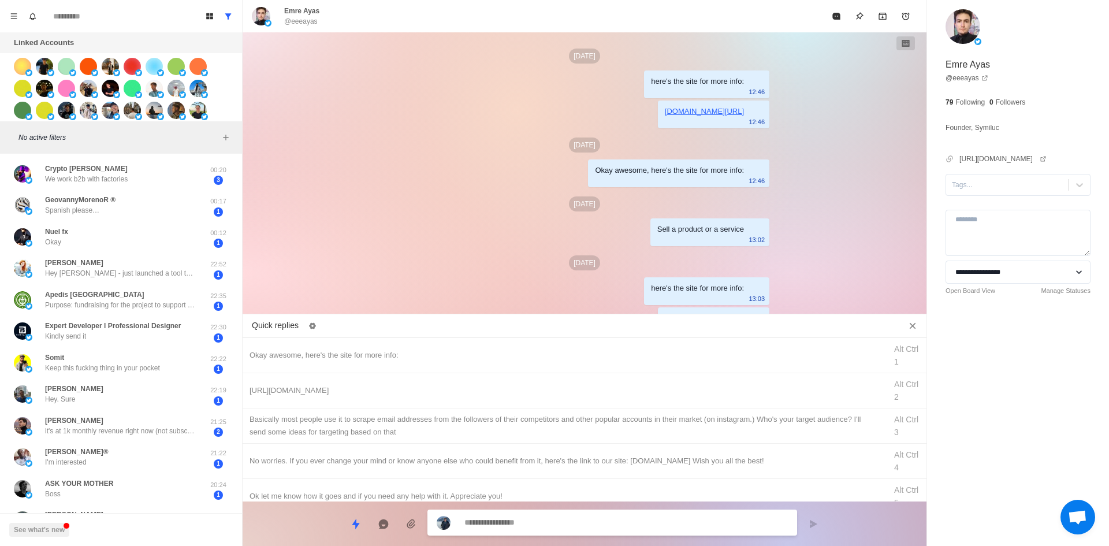  Describe the element at coordinates (218, 516) in the screenshot. I see `p: 20:06` at that location.